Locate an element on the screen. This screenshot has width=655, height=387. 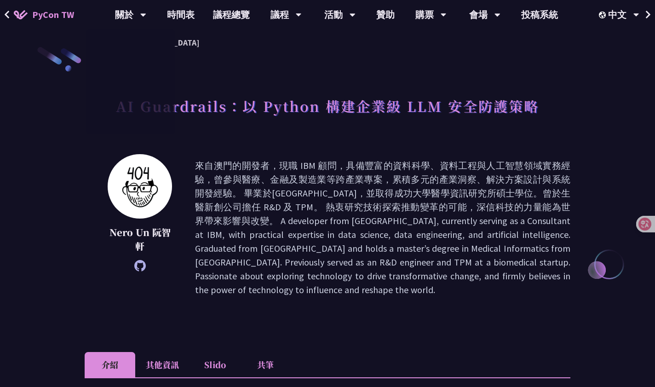
li: 共筆 is located at coordinates (265, 364).